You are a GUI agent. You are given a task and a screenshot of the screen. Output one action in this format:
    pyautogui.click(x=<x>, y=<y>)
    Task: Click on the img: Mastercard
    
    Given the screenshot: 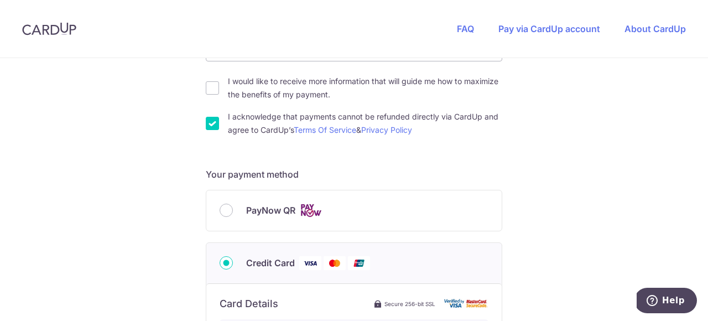 What is the action you would take?
    pyautogui.click(x=334, y=263)
    